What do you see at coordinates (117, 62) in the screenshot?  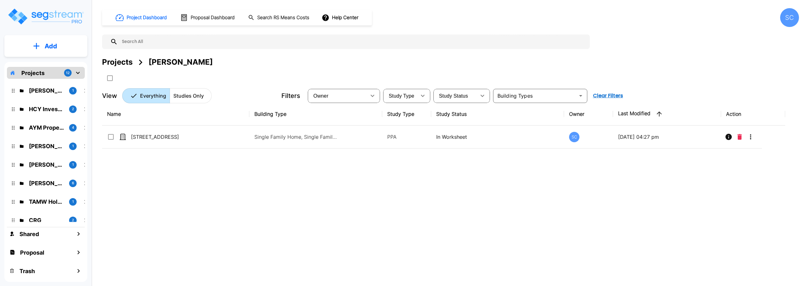 I see `div: Projects` at bounding box center [117, 62].